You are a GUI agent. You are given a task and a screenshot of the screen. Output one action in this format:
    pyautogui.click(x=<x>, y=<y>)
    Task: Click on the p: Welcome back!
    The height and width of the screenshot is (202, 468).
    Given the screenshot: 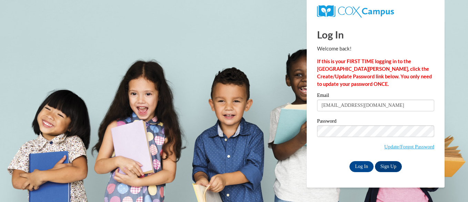 What is the action you would take?
    pyautogui.click(x=375, y=49)
    